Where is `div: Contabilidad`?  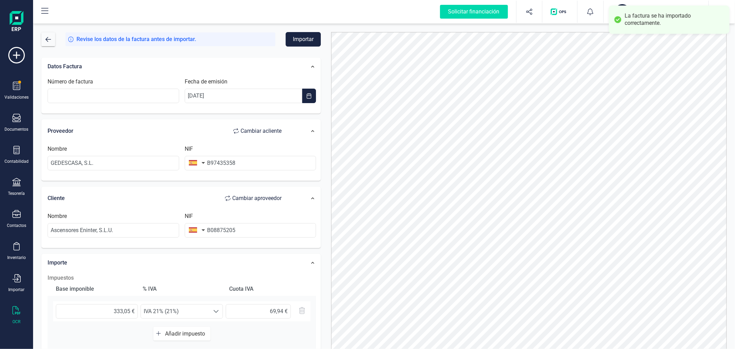
div: Contabilidad is located at coordinates (17, 161).